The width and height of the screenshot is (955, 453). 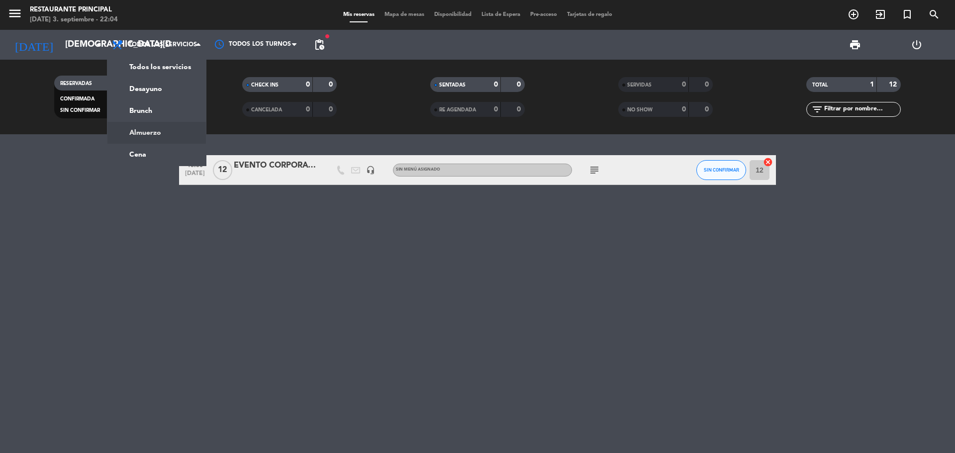 I want to click on a: Desayuno, so click(x=157, y=89).